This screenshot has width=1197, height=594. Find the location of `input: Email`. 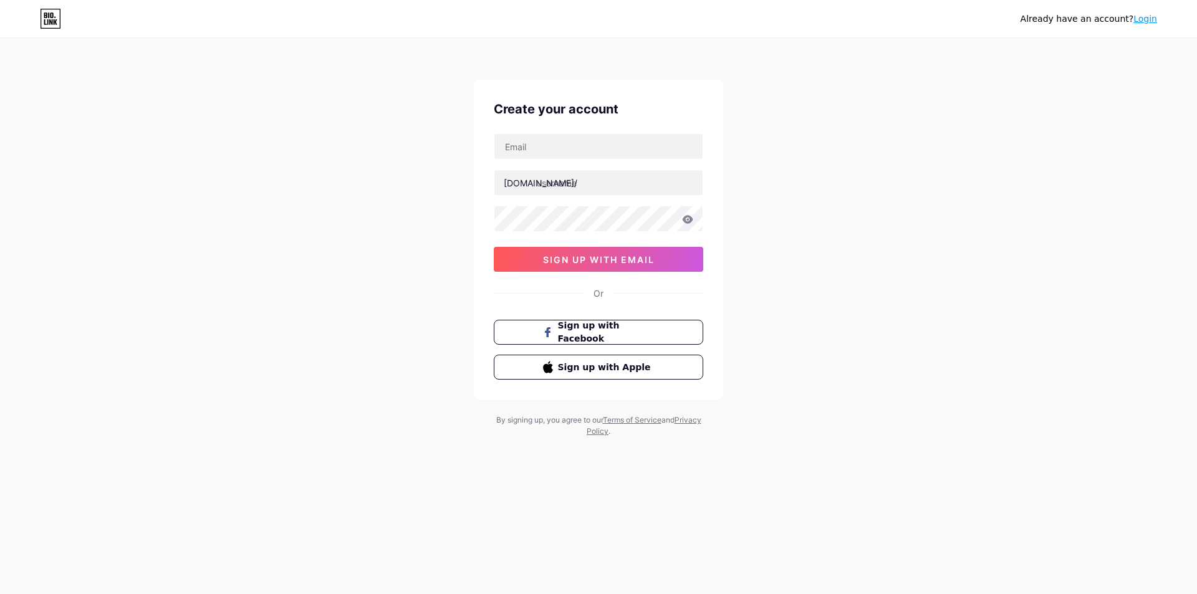

input: Email is located at coordinates (599, 147).